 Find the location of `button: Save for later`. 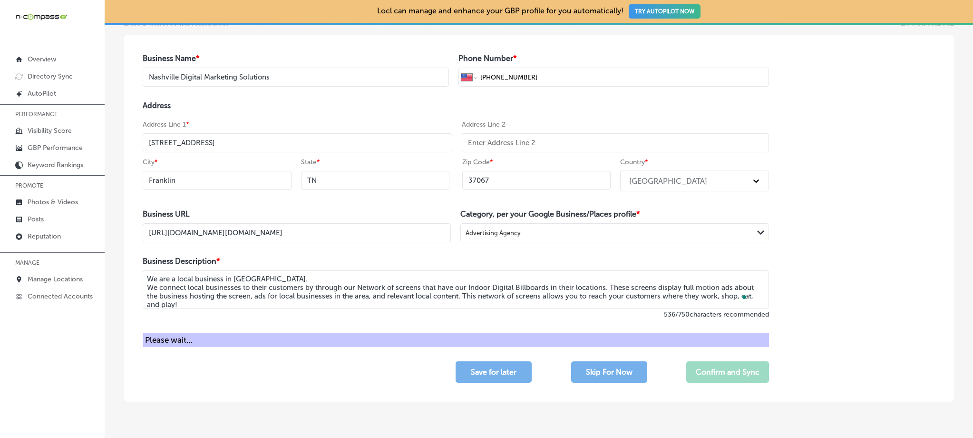

button: Save for later is located at coordinates (494, 371).